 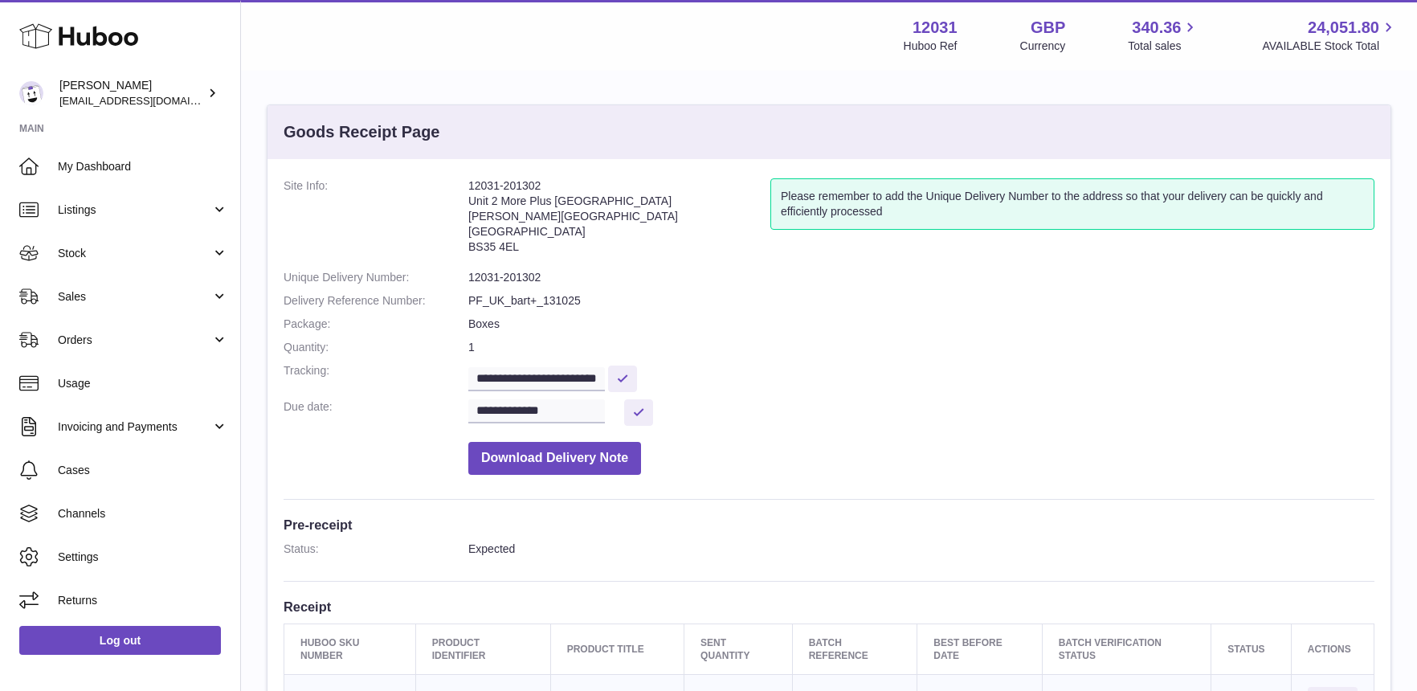 I want to click on th: Huboo SKU Number, so click(x=350, y=648).